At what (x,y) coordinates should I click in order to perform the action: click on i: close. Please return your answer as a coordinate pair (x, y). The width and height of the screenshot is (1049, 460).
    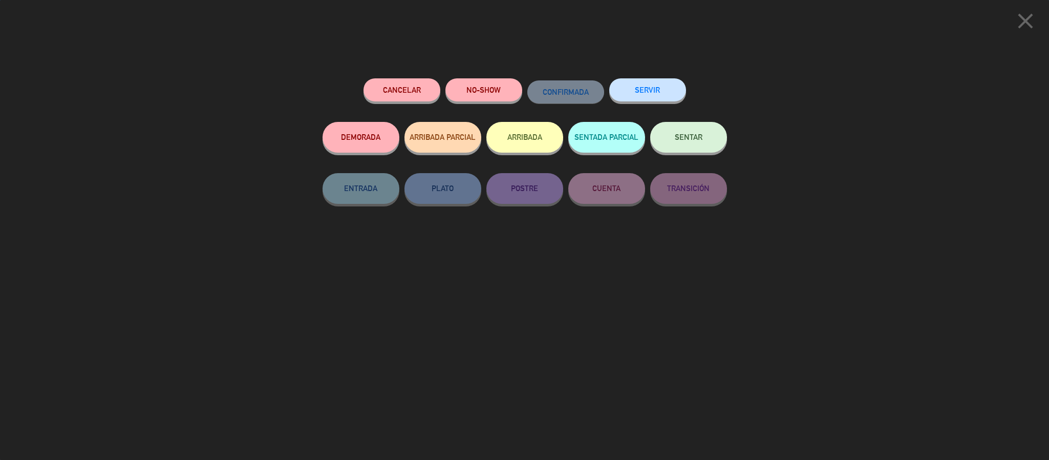
    Looking at the image, I should click on (1026, 21).